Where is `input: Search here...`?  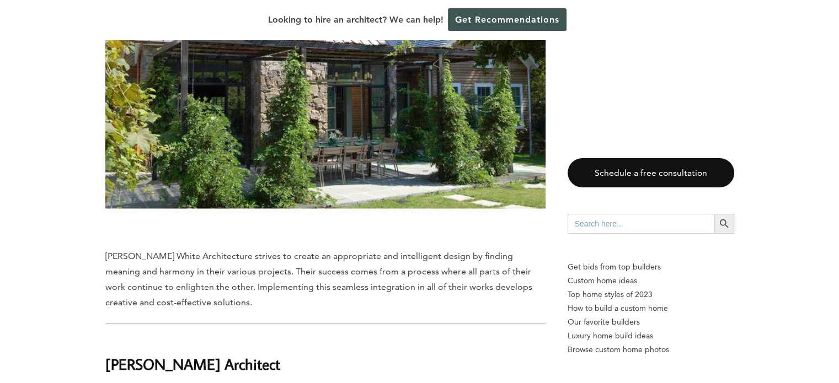 input: Search here... is located at coordinates (641, 224).